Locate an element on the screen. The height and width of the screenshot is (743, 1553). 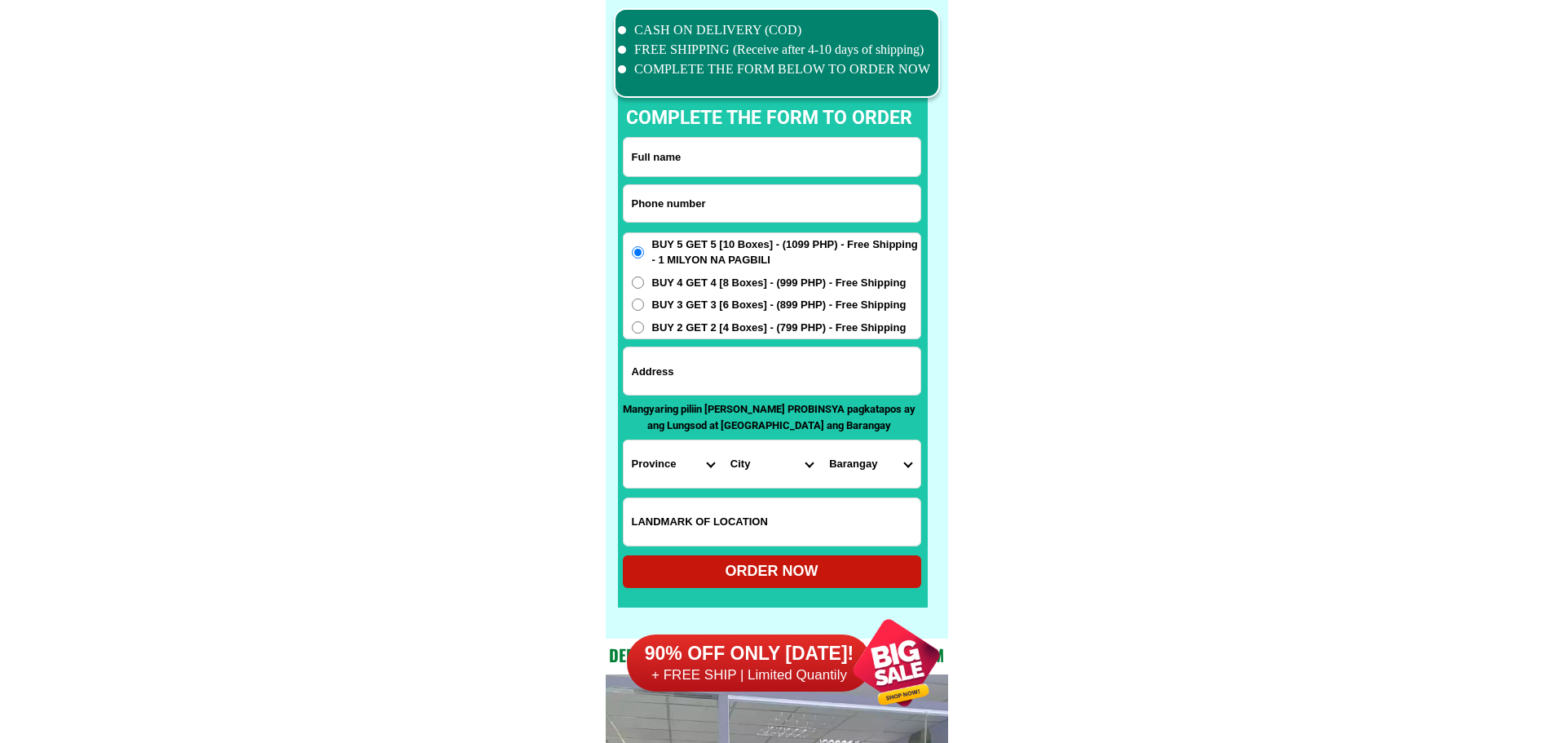
input: BUY 5 GET 5 [10 Boxes] - (1099 PHP) - Free Shipping - 1 MILYON NA PAGBILI is located at coordinates (637, 252).